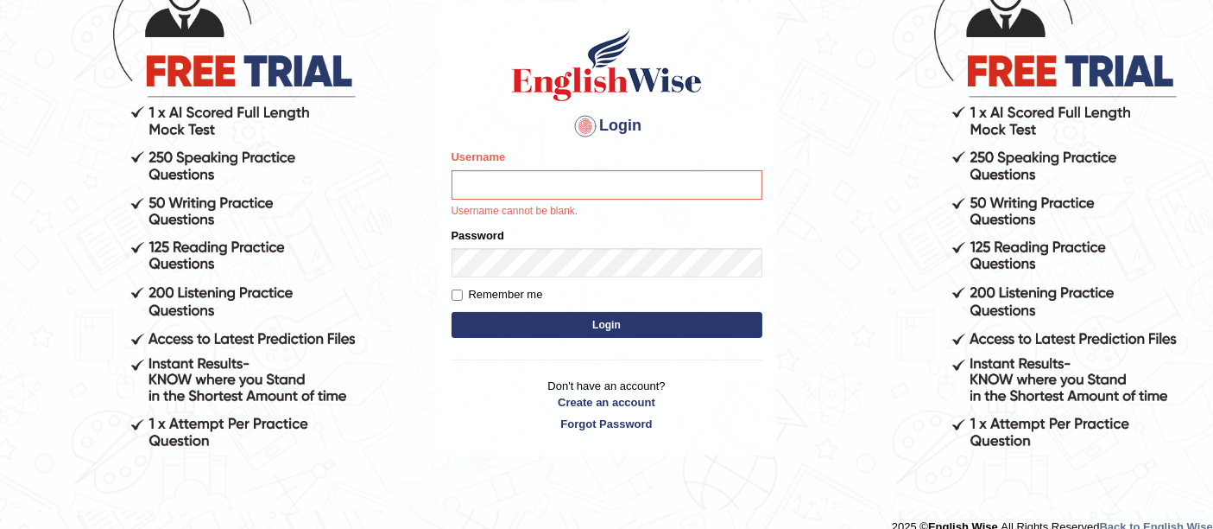 The height and width of the screenshot is (529, 1213). Describe the element at coordinates (457, 295) in the screenshot. I see `input: Remember me` at that location.